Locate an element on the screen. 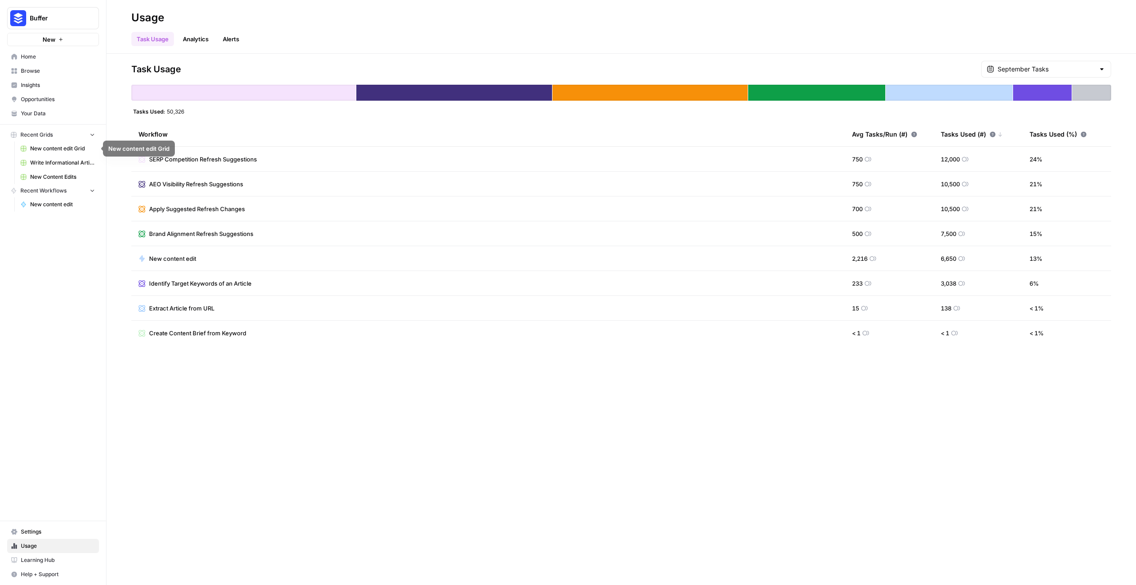 The height and width of the screenshot is (585, 1136). a: Settings is located at coordinates (53, 532).